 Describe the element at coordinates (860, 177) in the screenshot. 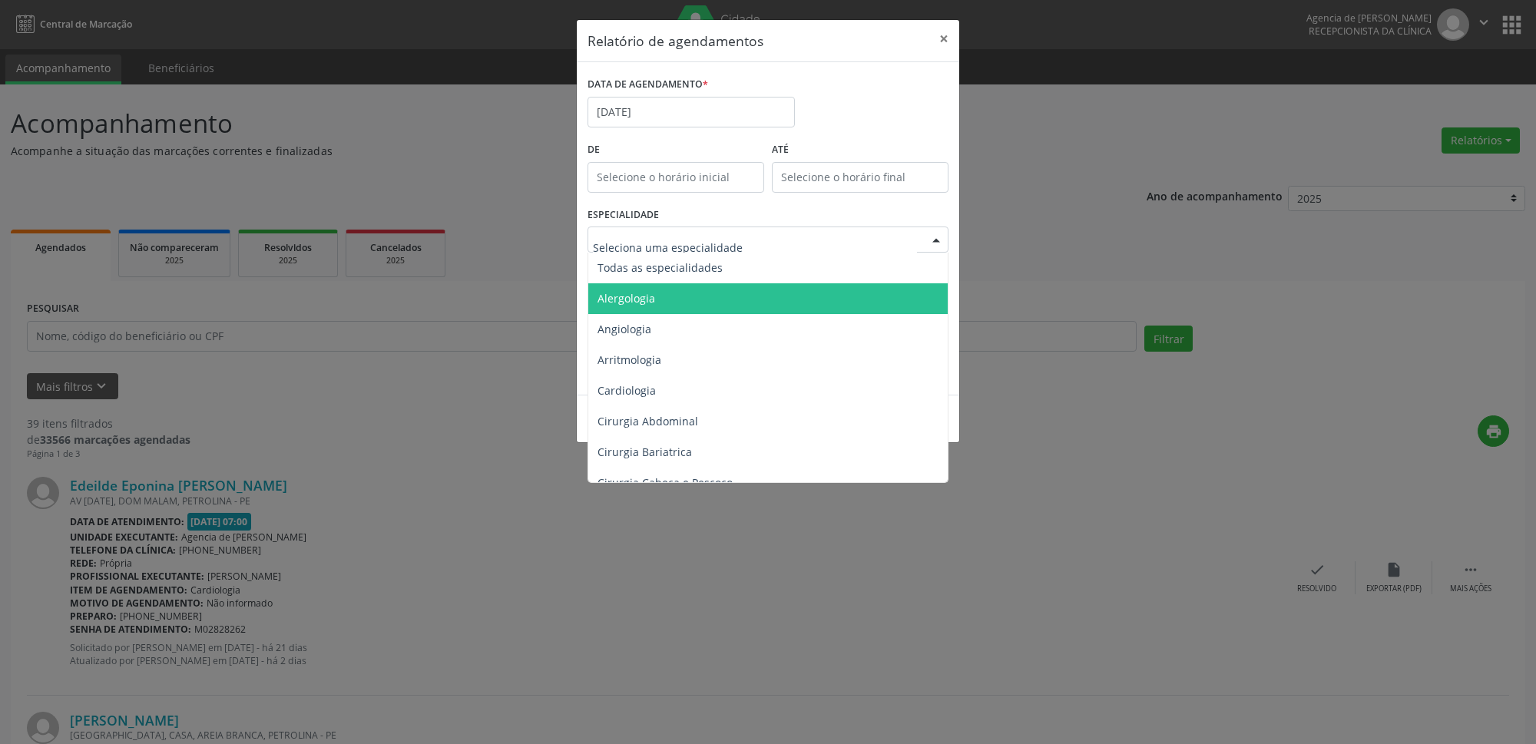

I see `input: Selecione o horário final` at that location.